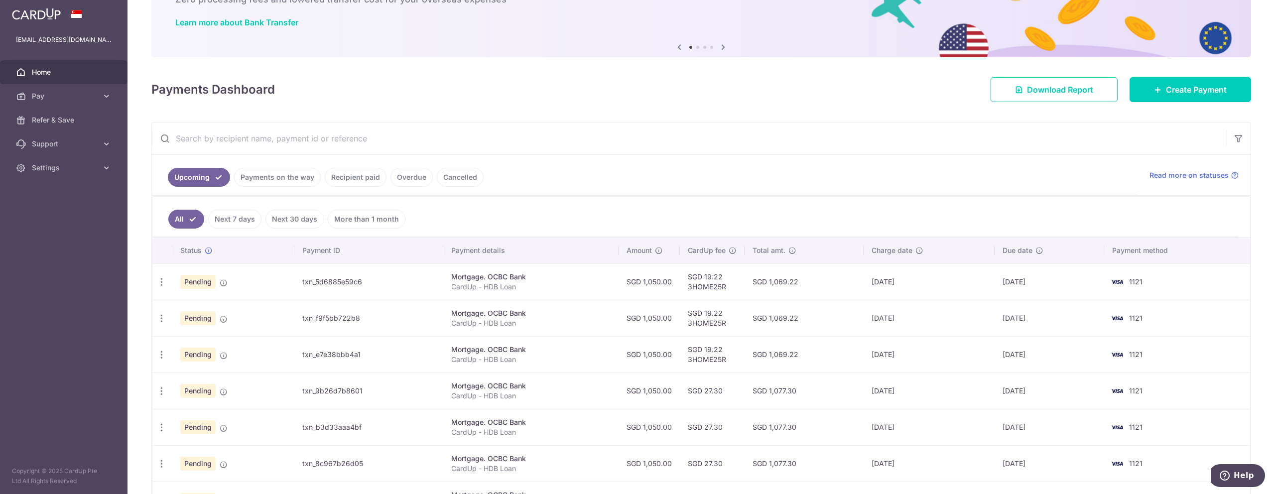  I want to click on span: Home, so click(65, 72).